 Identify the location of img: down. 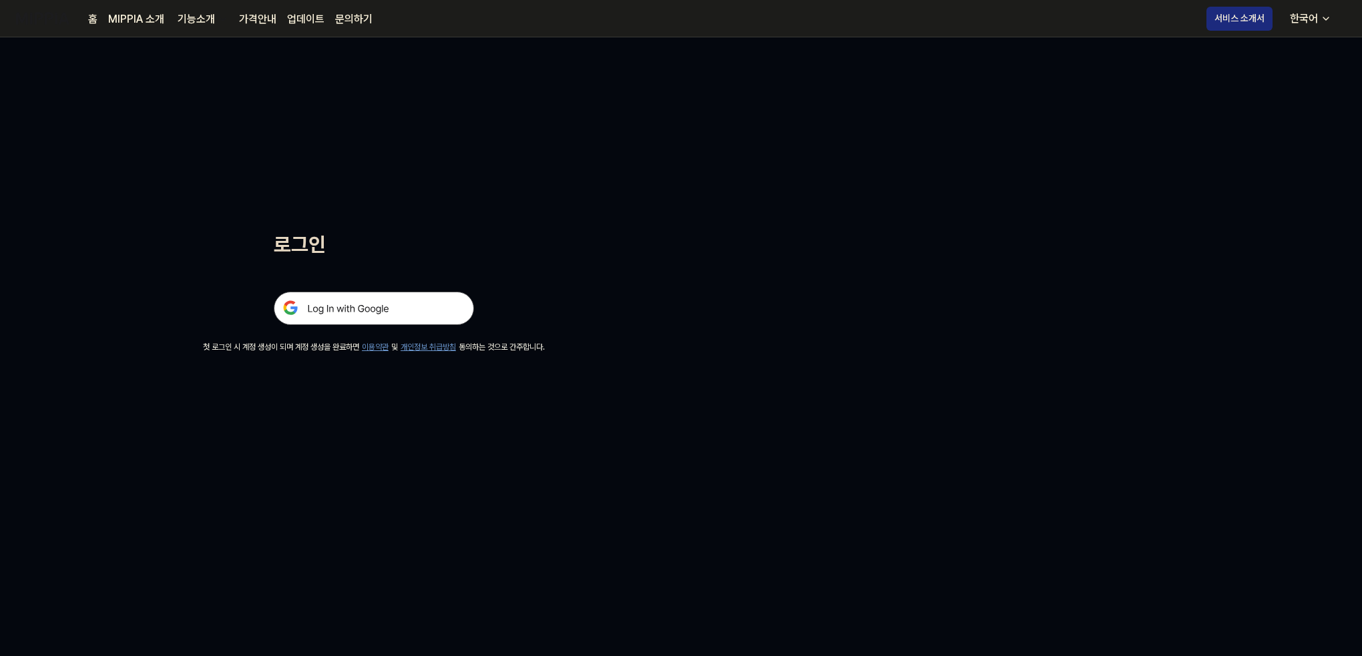
(223, 19).